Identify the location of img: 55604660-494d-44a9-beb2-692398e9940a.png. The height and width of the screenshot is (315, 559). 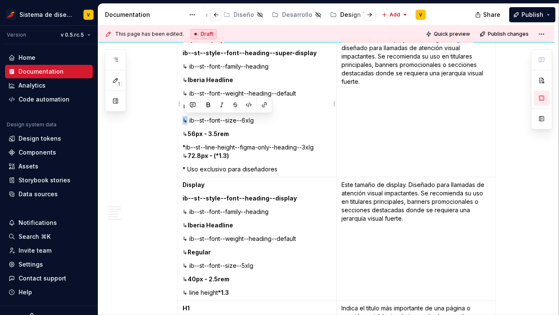
(11, 15).